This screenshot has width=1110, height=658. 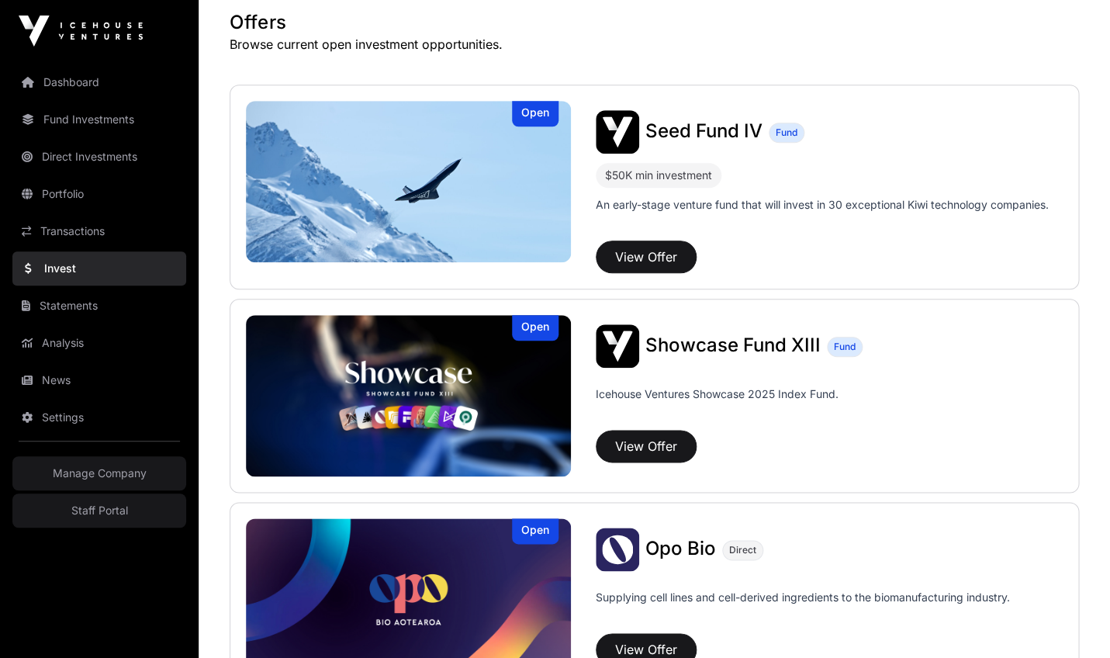 I want to click on a: Transactions, so click(x=99, y=231).